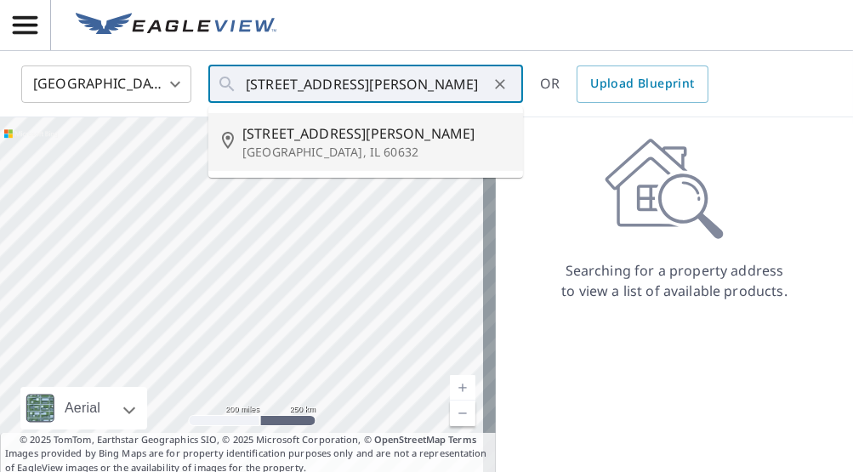 This screenshot has height=472, width=853. Describe the element at coordinates (463, 388) in the screenshot. I see `a: Current Level 5, Zoom In` at that location.